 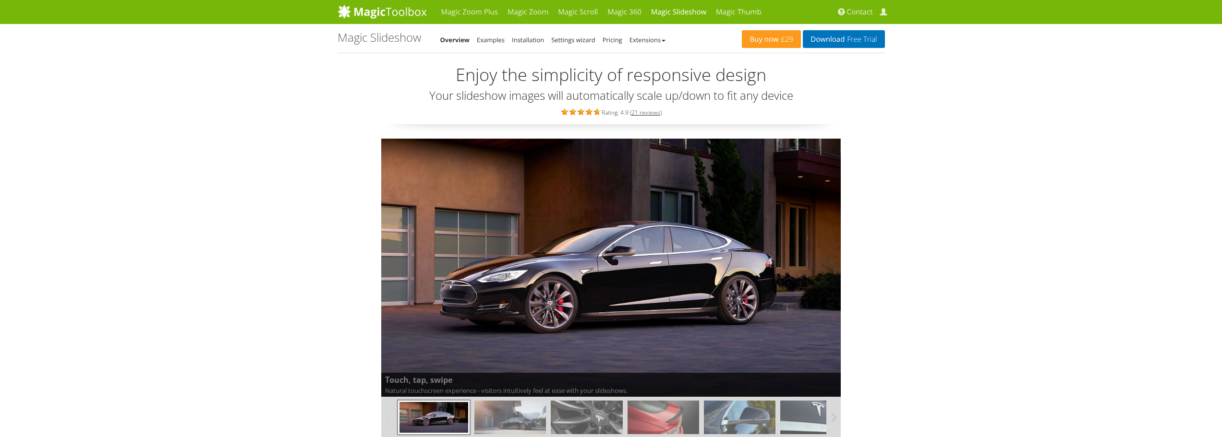 I want to click on img: models-07.jpg, so click(x=816, y=418).